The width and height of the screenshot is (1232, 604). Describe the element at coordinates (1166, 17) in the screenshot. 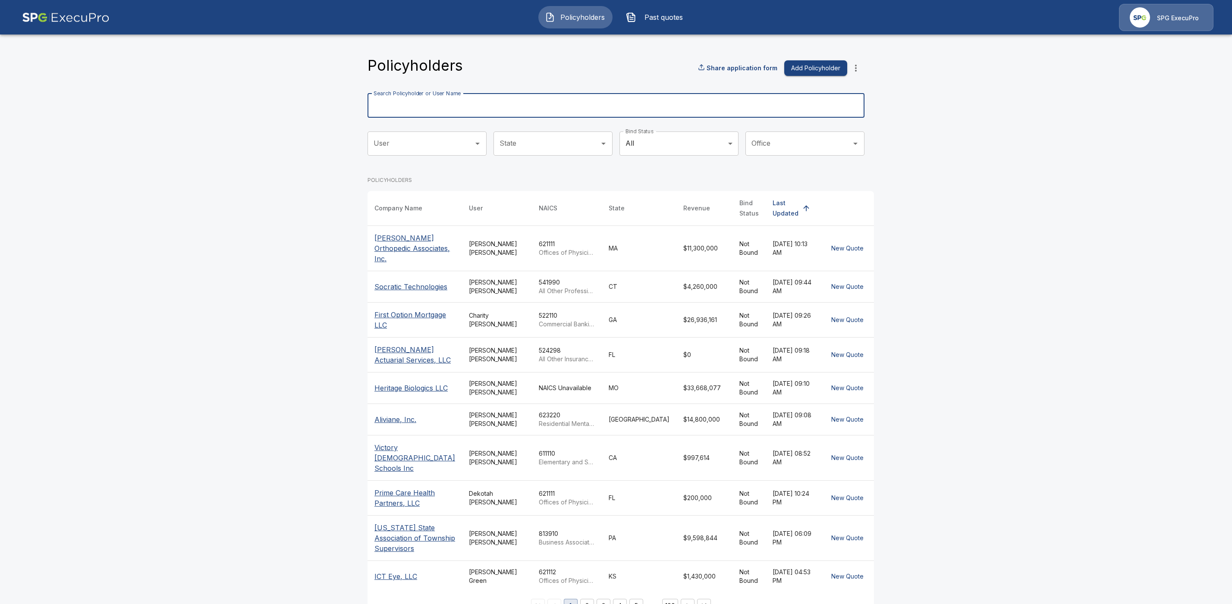

I see `a: Agency IconSPG ExecuPro` at that location.